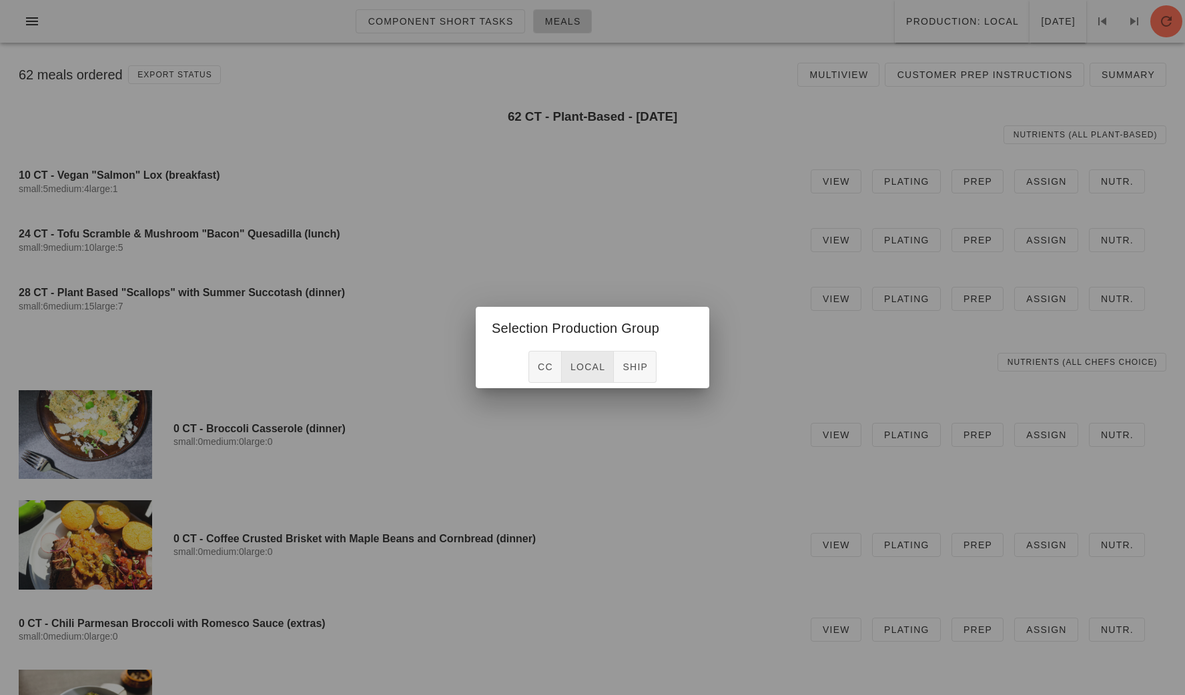 This screenshot has height=695, width=1185. I want to click on span: local, so click(587, 367).